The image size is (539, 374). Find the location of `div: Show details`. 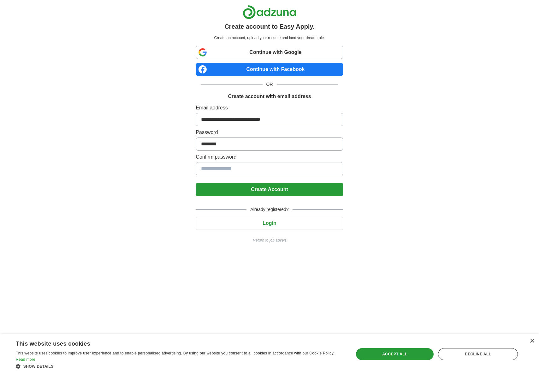

div: Show details is located at coordinates (180, 366).